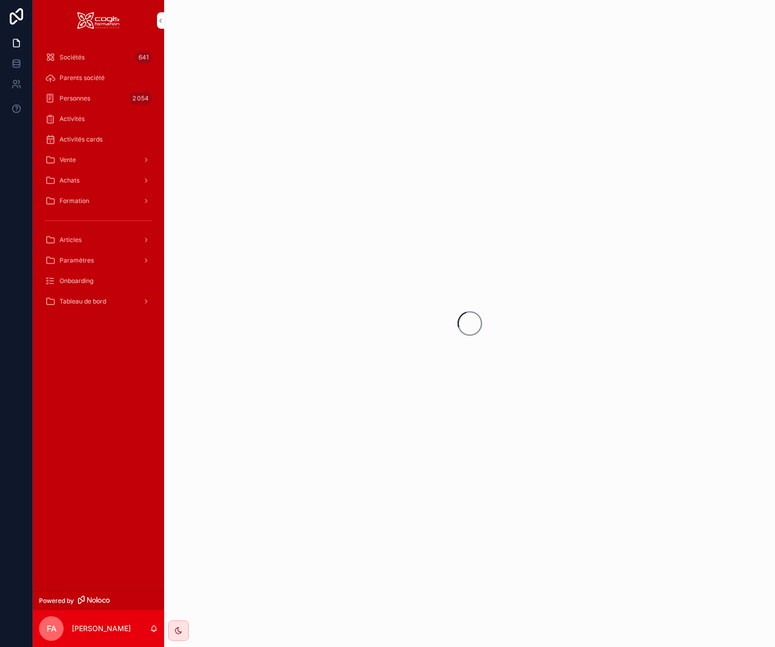  What do you see at coordinates (98, 78) in the screenshot?
I see `a: Parents société` at bounding box center [98, 78].